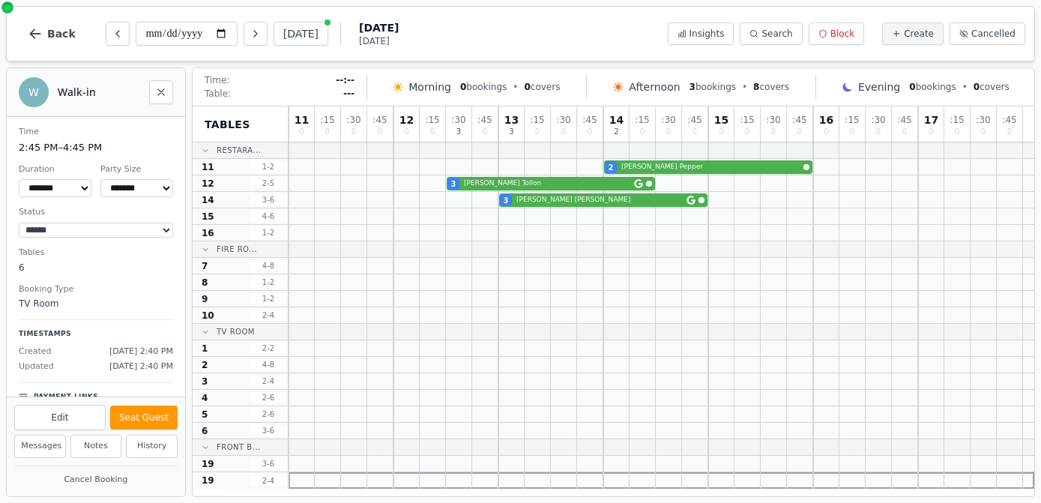 The image size is (1041, 503). What do you see at coordinates (208, 464) in the screenshot?
I see `span: 19` at bounding box center [208, 464].